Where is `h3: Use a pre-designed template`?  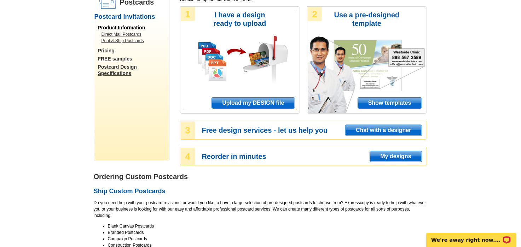 h3: Use a pre-designed template is located at coordinates (367, 19).